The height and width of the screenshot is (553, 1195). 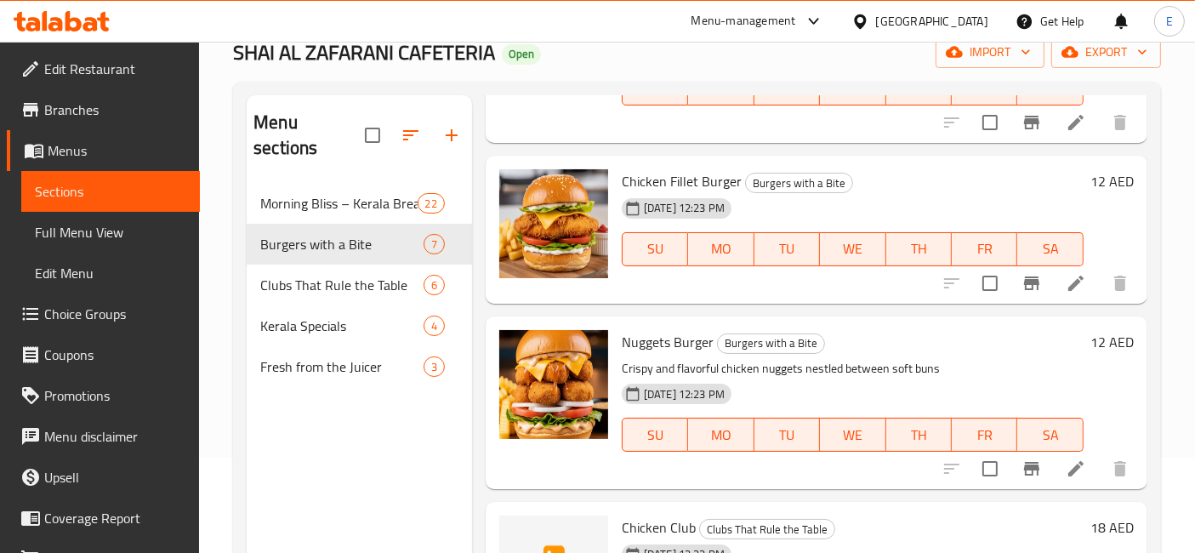 What do you see at coordinates (117, 151) in the screenshot?
I see `span: Menus` at bounding box center [117, 151].